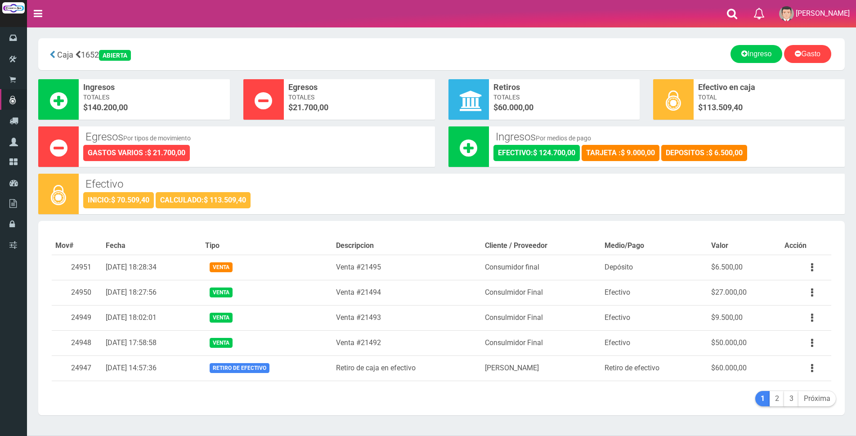  Describe the element at coordinates (407, 293) in the screenshot. I see `td: Venta #21494` at that location.